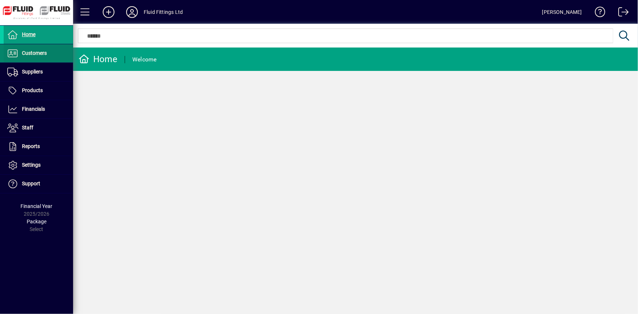 The width and height of the screenshot is (638, 314). I want to click on button: Profile, so click(132, 12).